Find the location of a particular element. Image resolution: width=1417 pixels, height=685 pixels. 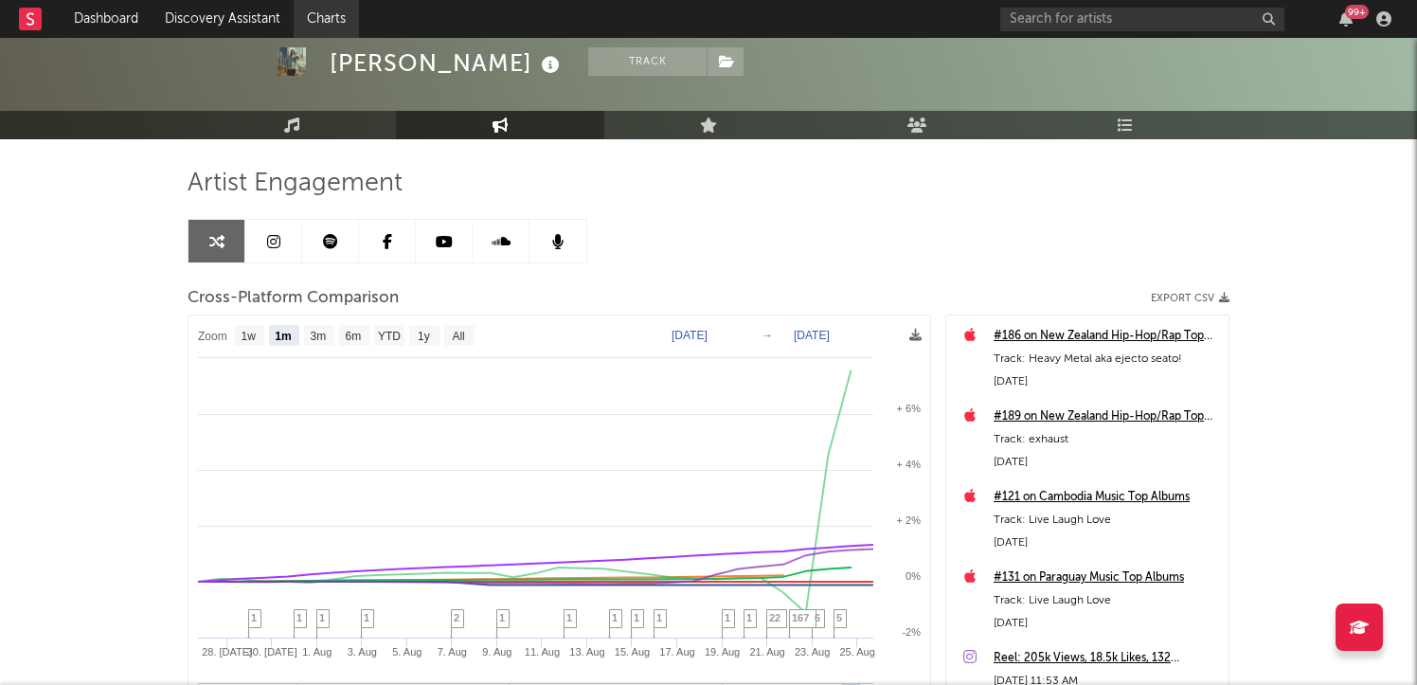

div: Track: exhaust is located at coordinates (1106, 439).